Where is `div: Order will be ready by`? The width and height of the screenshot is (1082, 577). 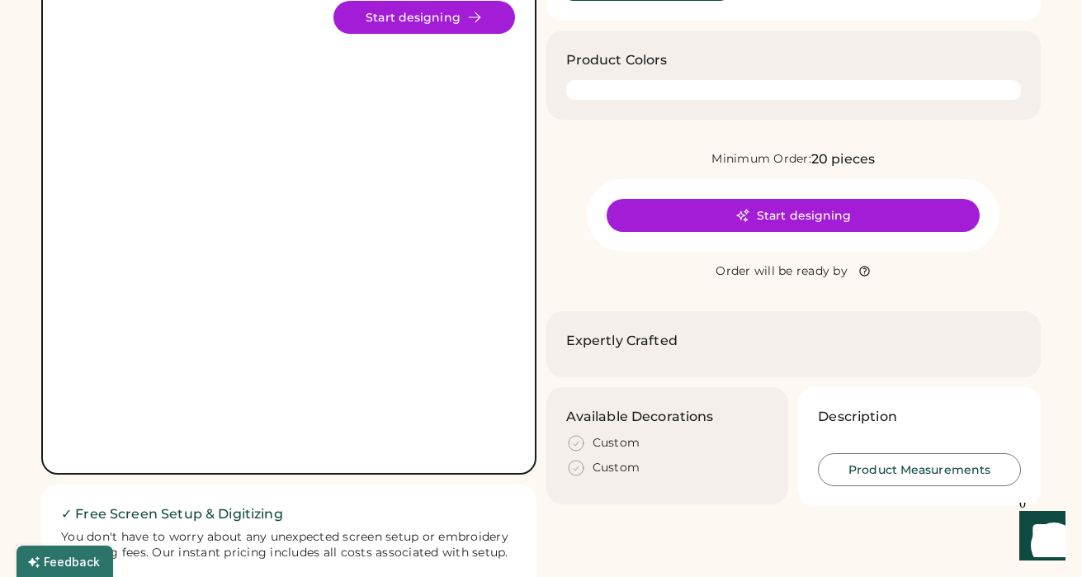 div: Order will be ready by is located at coordinates (782, 272).